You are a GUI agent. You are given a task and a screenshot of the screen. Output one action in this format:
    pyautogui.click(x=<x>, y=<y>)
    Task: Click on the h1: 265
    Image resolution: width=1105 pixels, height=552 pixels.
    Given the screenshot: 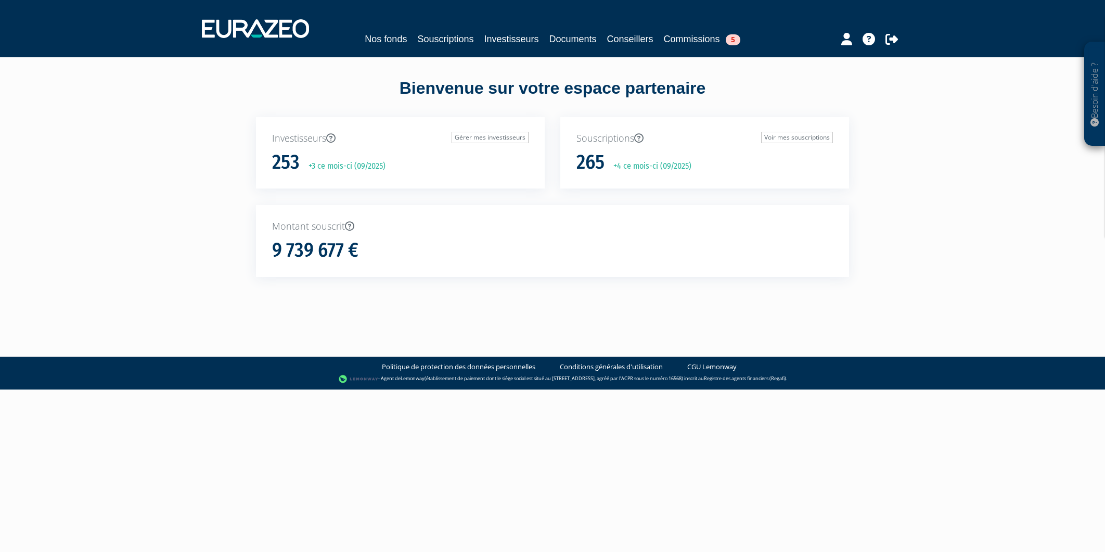 What is the action you would take?
    pyautogui.click(x=591, y=162)
    